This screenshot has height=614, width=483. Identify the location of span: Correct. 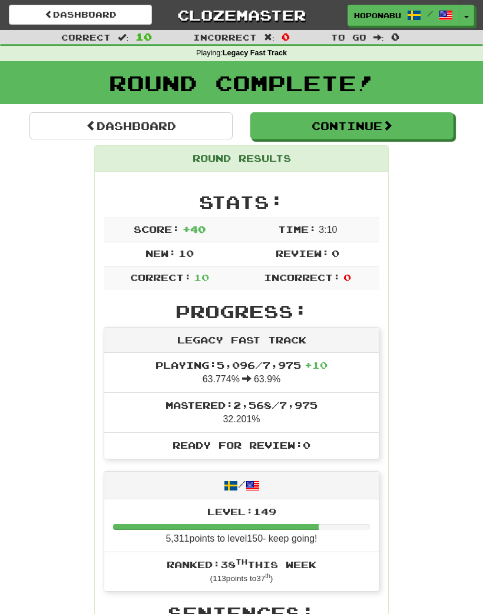
(86, 37).